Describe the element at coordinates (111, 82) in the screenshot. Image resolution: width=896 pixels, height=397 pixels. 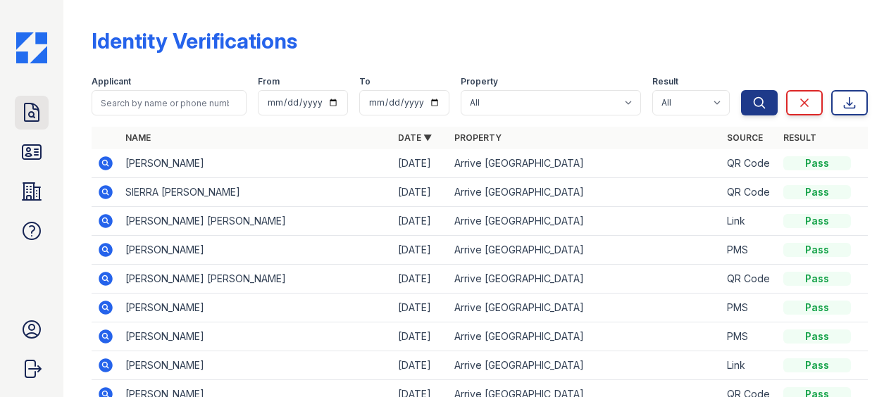
I see `label: Applicant` at that location.